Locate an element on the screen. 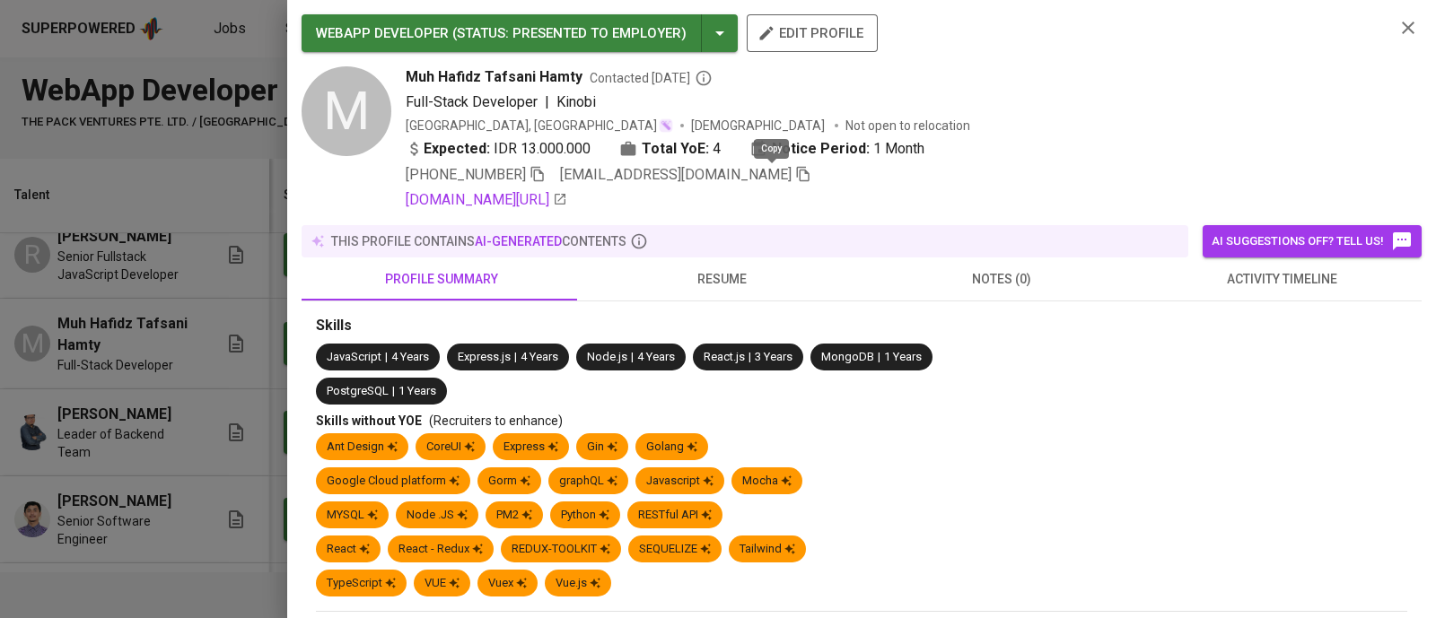 This screenshot has height=618, width=1436. a: edit profile is located at coordinates (812, 32).